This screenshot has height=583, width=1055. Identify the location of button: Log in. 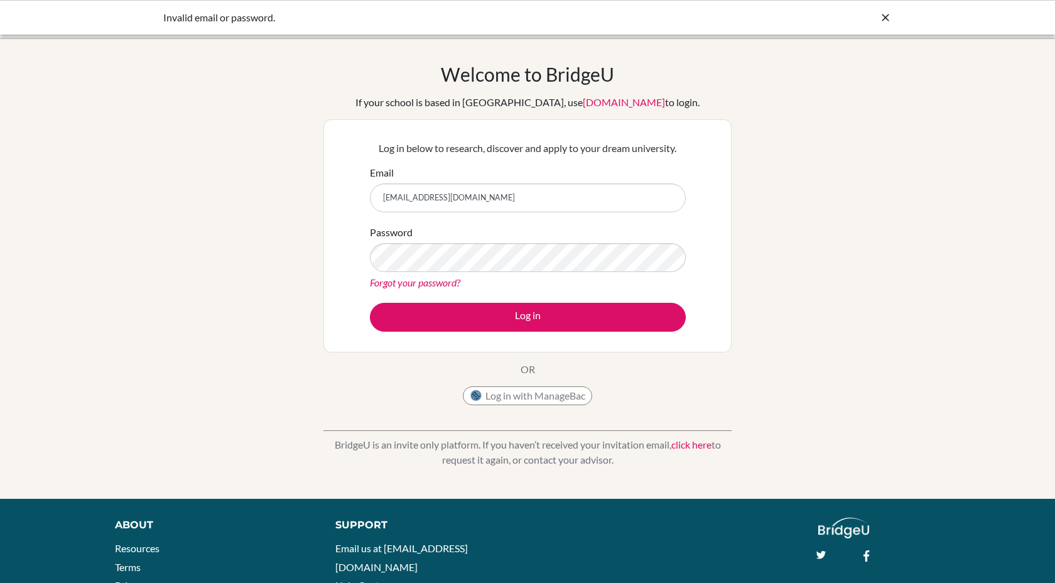
(528, 317).